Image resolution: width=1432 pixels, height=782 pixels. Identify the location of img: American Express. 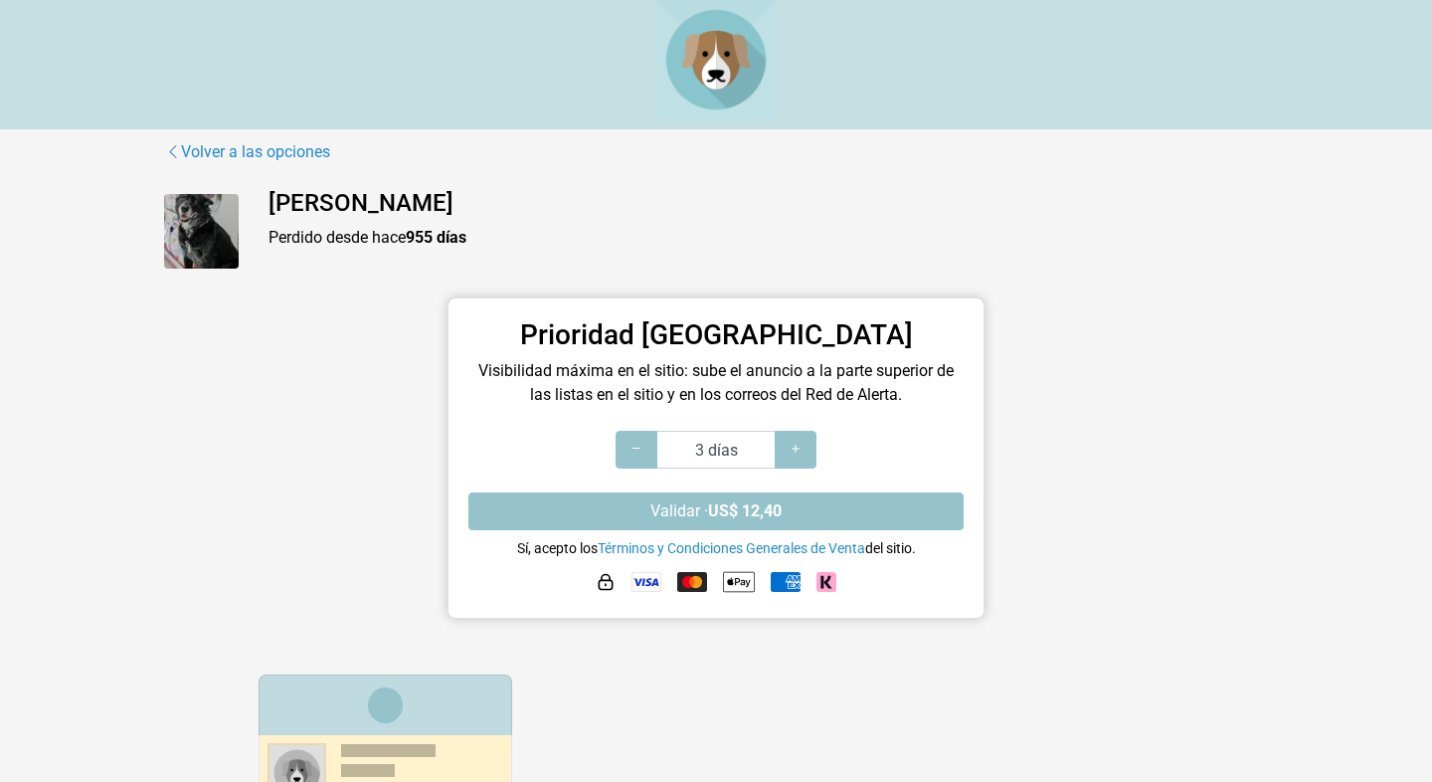
(786, 582).